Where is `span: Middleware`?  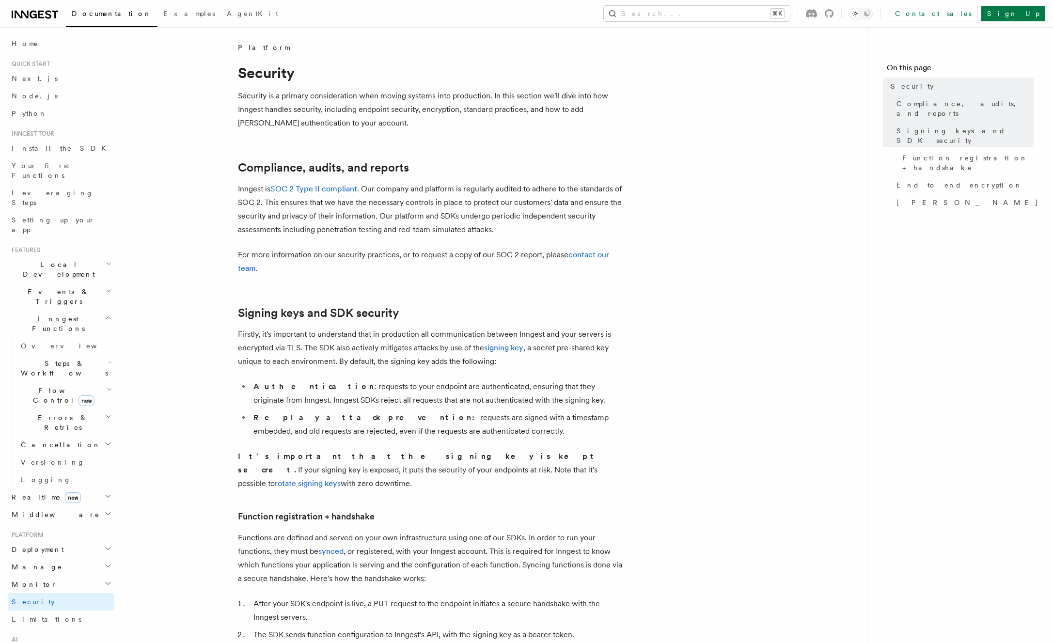
span: Middleware is located at coordinates (54, 514).